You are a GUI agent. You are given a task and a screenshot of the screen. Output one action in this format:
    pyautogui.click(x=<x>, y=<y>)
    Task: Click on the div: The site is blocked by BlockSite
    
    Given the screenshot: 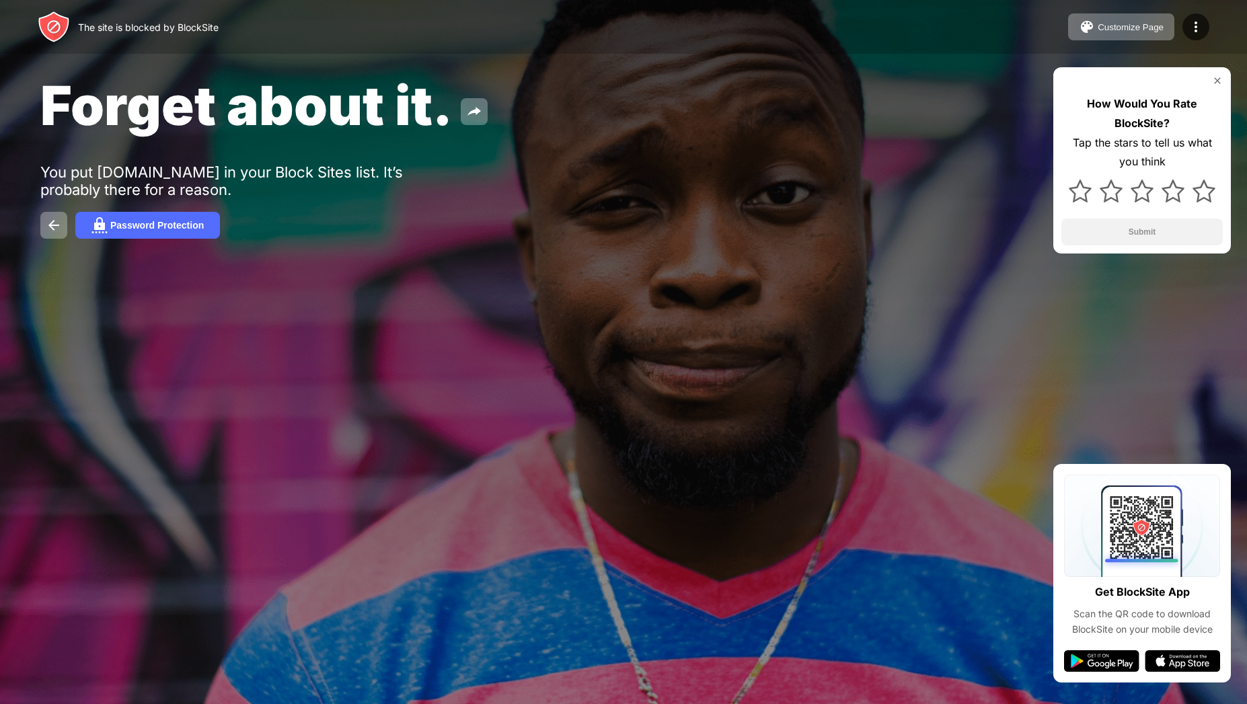 What is the action you would take?
    pyautogui.click(x=148, y=27)
    